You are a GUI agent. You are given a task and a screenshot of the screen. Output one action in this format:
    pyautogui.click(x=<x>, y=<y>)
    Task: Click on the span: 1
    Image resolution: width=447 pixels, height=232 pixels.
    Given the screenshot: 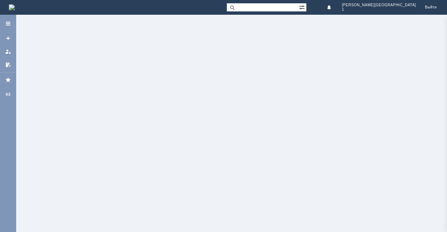 What is the action you would take?
    pyautogui.click(x=379, y=10)
    